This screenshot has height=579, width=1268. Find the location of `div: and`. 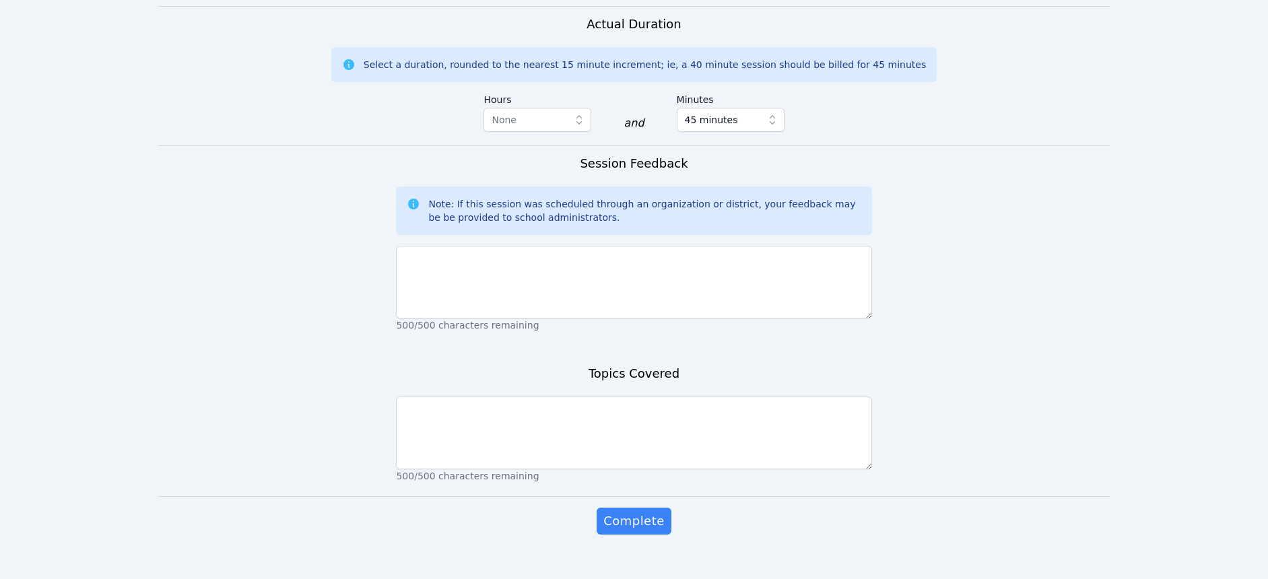

div: and is located at coordinates (634, 123).